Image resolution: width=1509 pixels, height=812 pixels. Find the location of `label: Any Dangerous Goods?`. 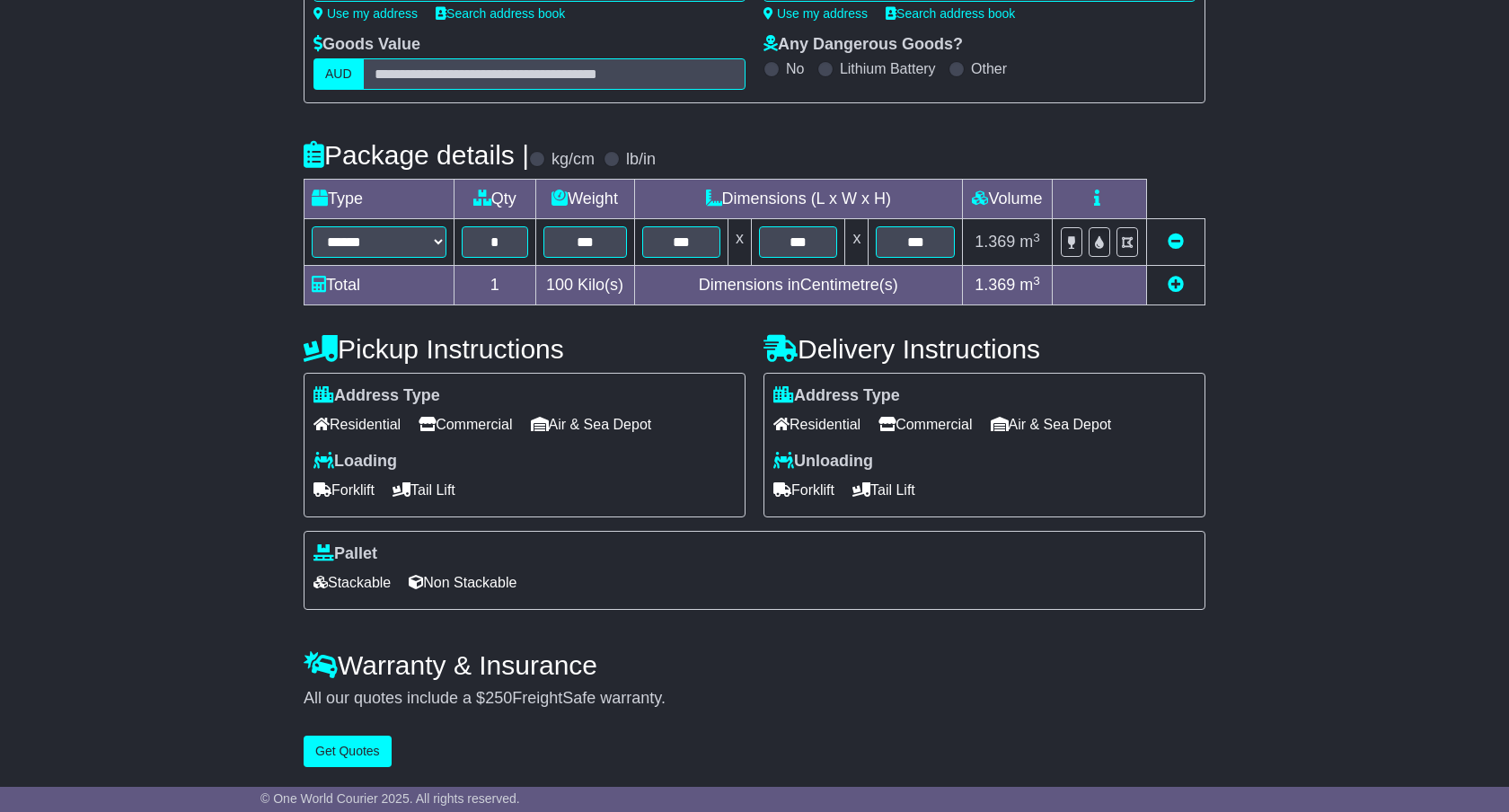

label: Any Dangerous Goods? is located at coordinates (863, 45).